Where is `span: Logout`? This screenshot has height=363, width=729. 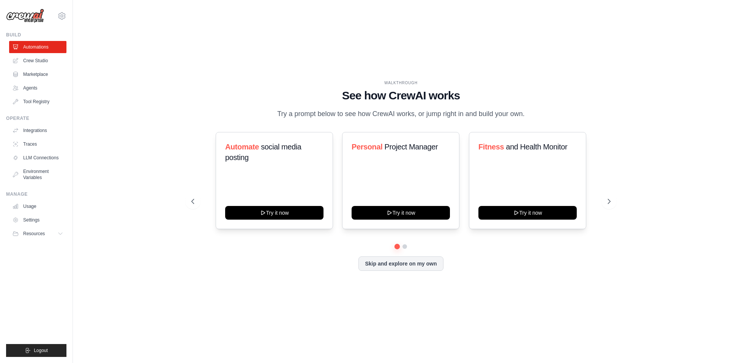
span: Logout is located at coordinates (41, 351).